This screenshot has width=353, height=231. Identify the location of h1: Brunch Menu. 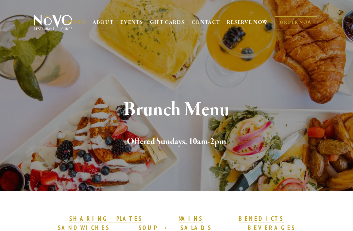
(176, 110).